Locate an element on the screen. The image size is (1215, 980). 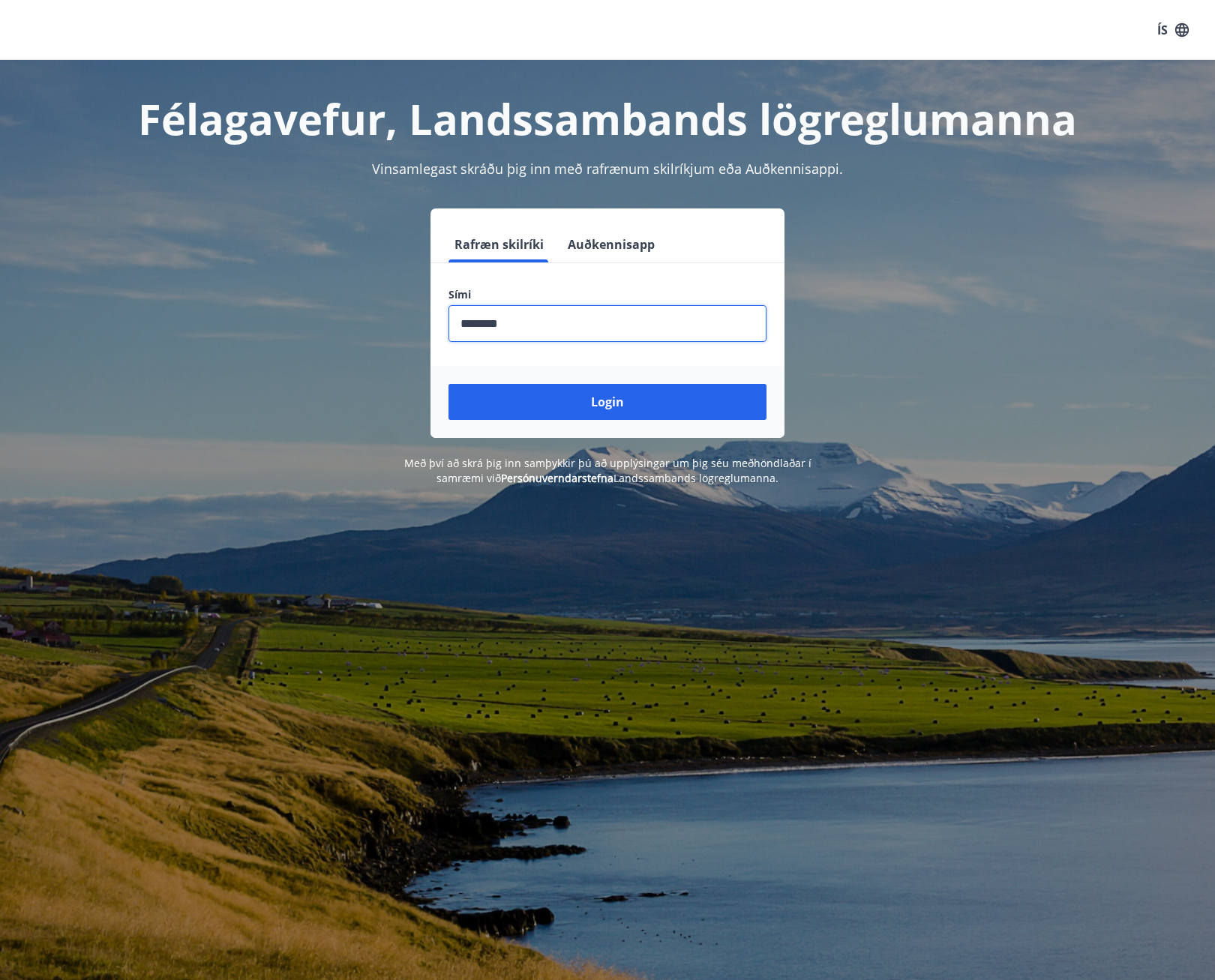
span: Vinsamlegast skráðu þig inn með rafrænum skilríkjum eða Auðkennisappi. is located at coordinates (608, 169).